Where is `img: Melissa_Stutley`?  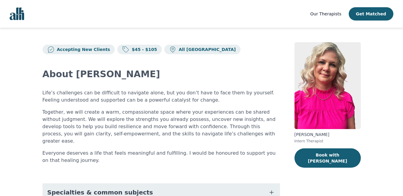 img: Melissa_Stutley is located at coordinates (328, 86).